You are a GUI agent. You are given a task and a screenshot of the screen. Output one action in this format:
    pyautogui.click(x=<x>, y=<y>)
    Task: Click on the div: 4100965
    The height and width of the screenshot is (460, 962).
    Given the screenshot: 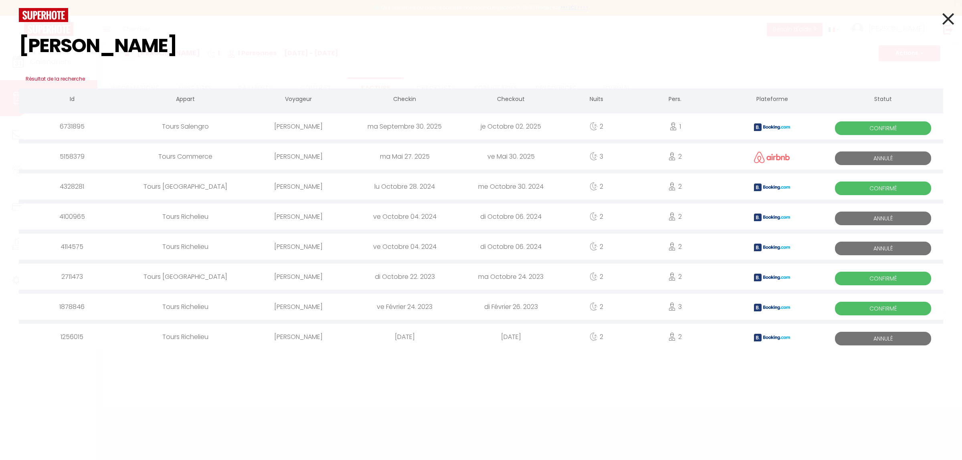 What is the action you would take?
    pyautogui.click(x=72, y=216)
    